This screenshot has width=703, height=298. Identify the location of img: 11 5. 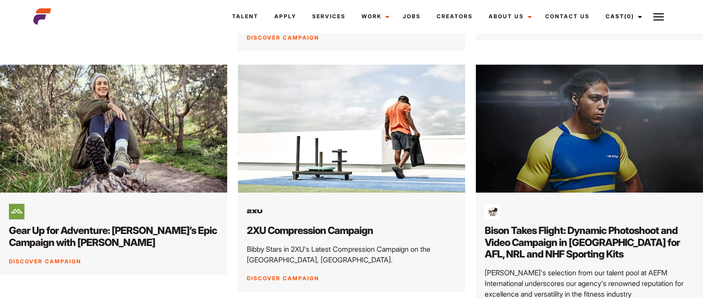
(589, 128).